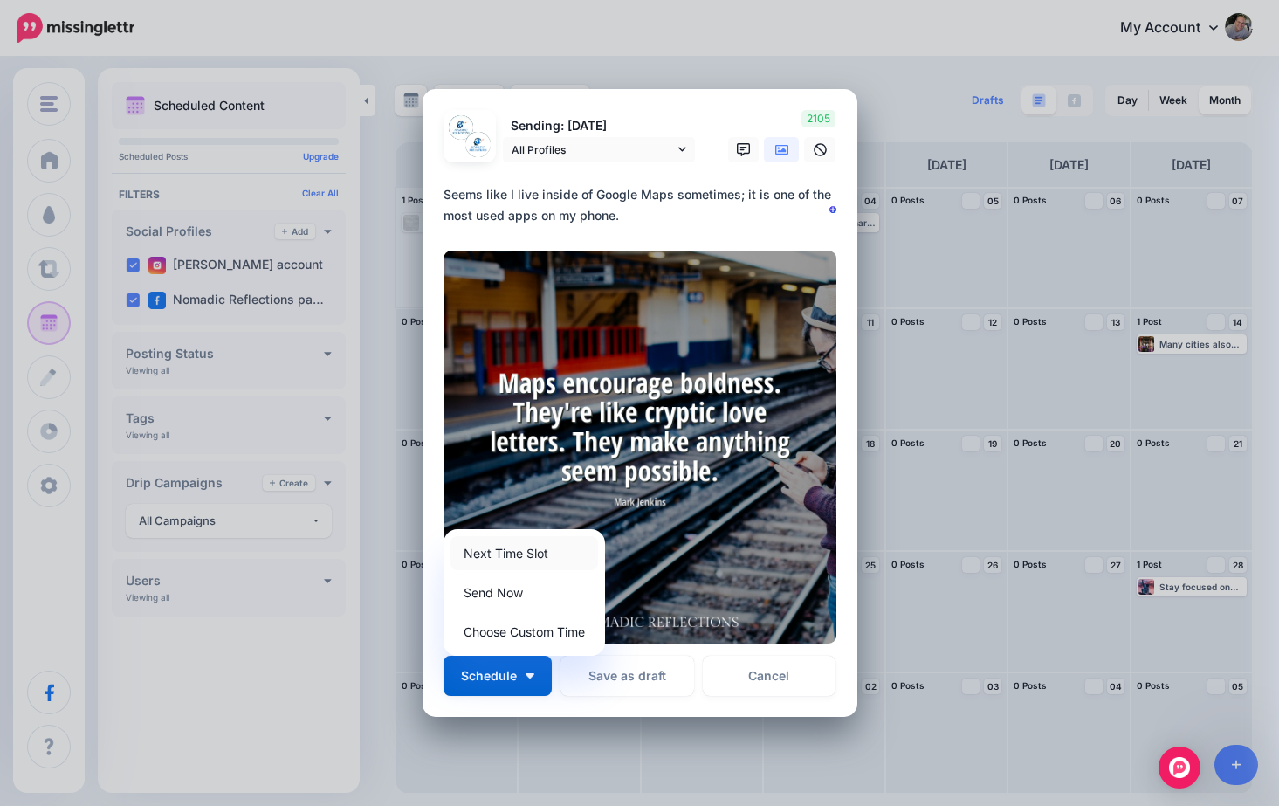  I want to click on span: Schedule, so click(489, 676).